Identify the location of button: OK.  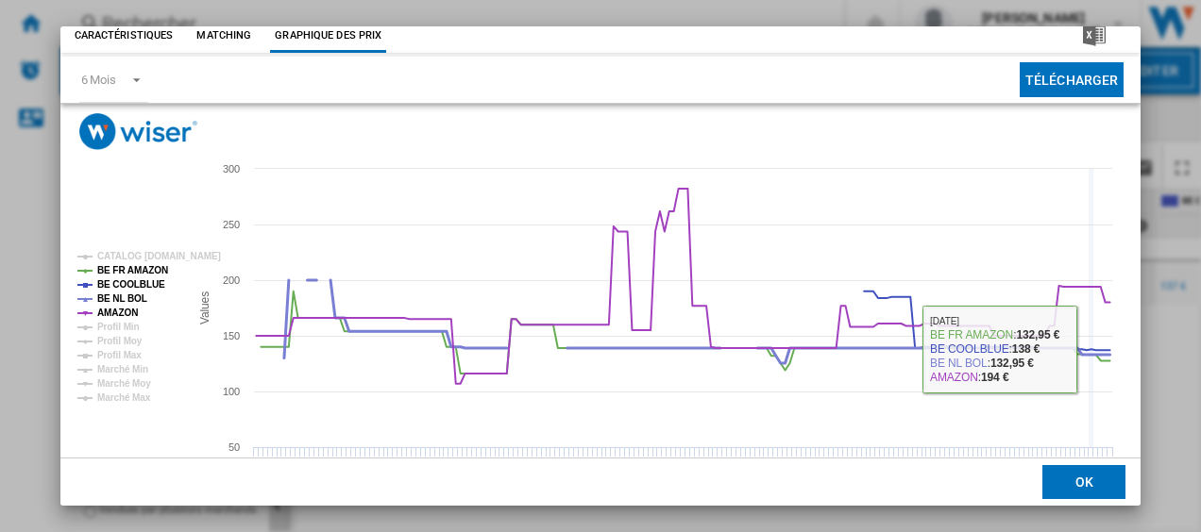
(1084, 482).